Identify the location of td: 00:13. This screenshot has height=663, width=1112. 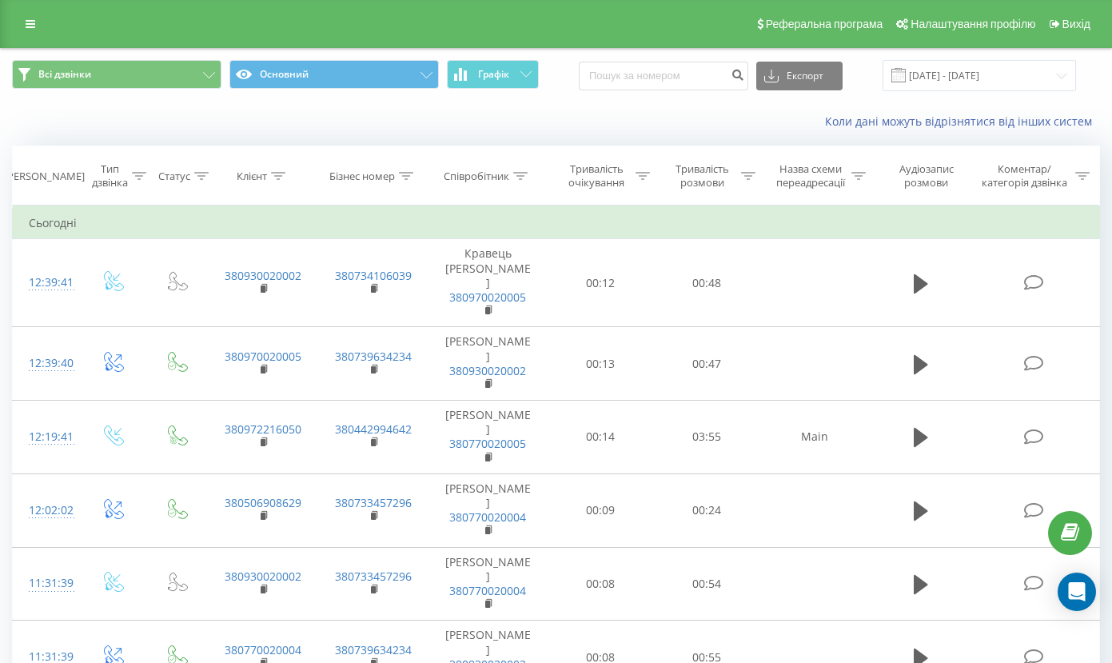
(600, 364).